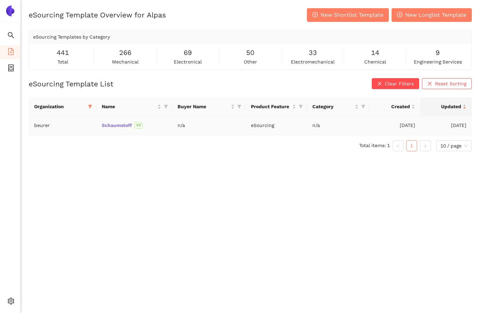  What do you see at coordinates (425, 146) in the screenshot?
I see `span: right` at bounding box center [425, 146].